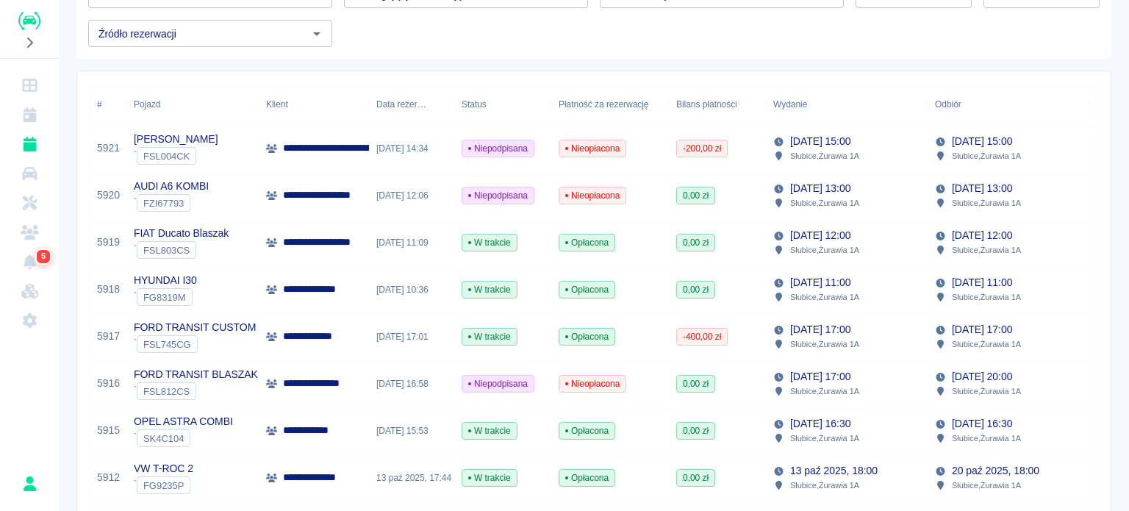  I want to click on a: Klienci, so click(29, 232).